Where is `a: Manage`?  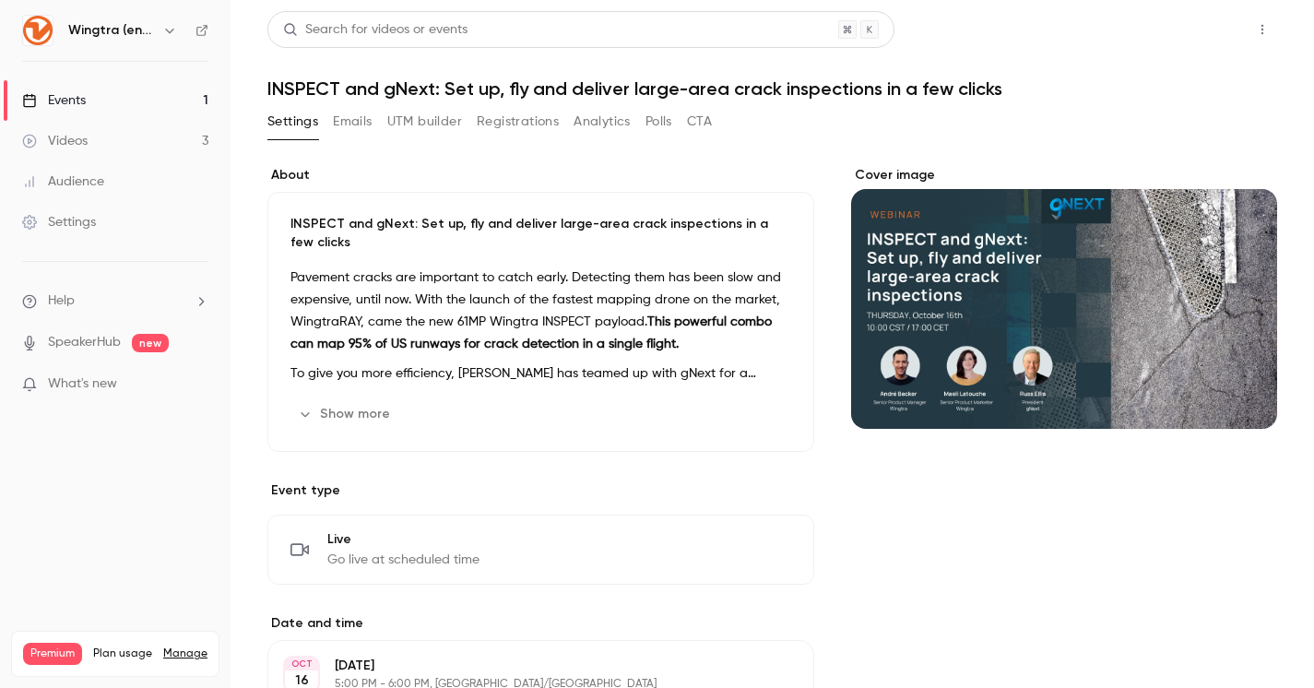
a: Manage is located at coordinates (185, 654).